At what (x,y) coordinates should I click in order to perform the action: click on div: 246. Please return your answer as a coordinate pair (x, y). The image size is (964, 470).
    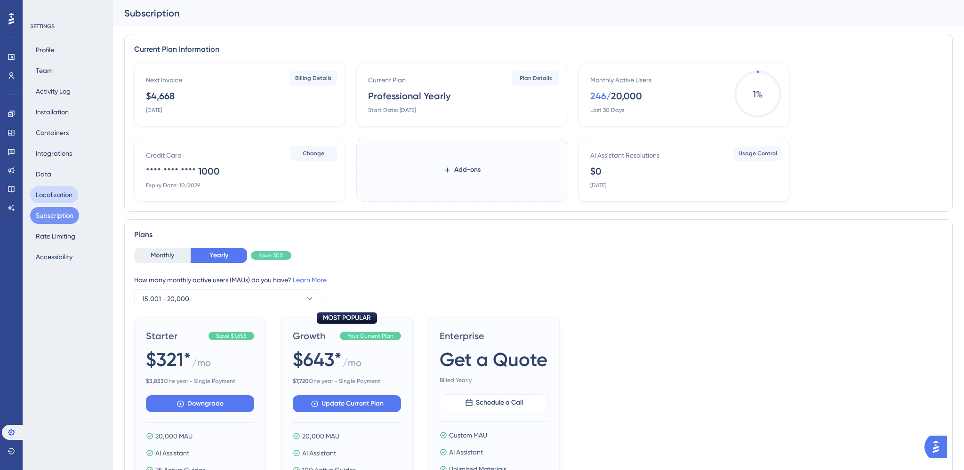
    Looking at the image, I should click on (599, 96).